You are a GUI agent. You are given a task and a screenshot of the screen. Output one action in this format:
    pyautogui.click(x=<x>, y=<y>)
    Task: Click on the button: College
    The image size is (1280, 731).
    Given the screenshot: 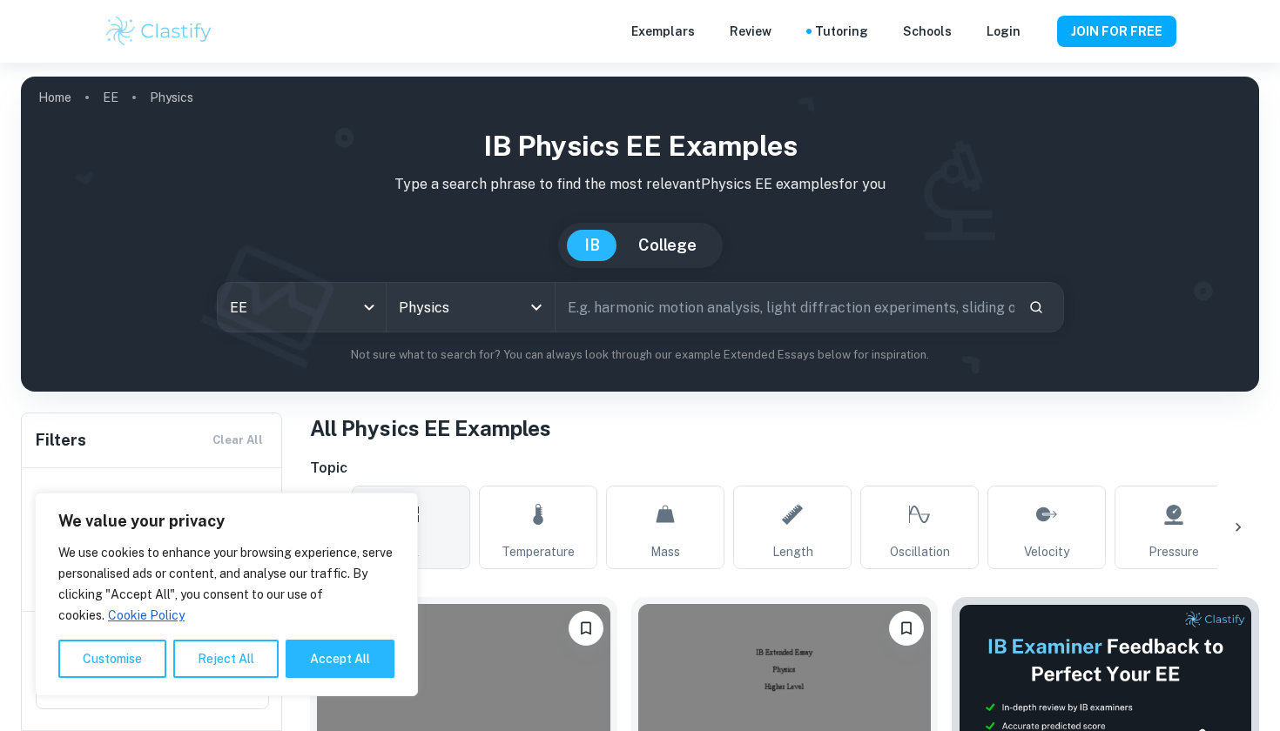 What is the action you would take?
    pyautogui.click(x=667, y=245)
    